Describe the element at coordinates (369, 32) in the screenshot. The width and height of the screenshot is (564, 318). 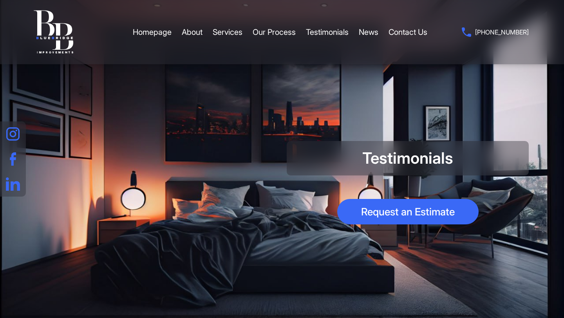
I see `a: News` at that location.